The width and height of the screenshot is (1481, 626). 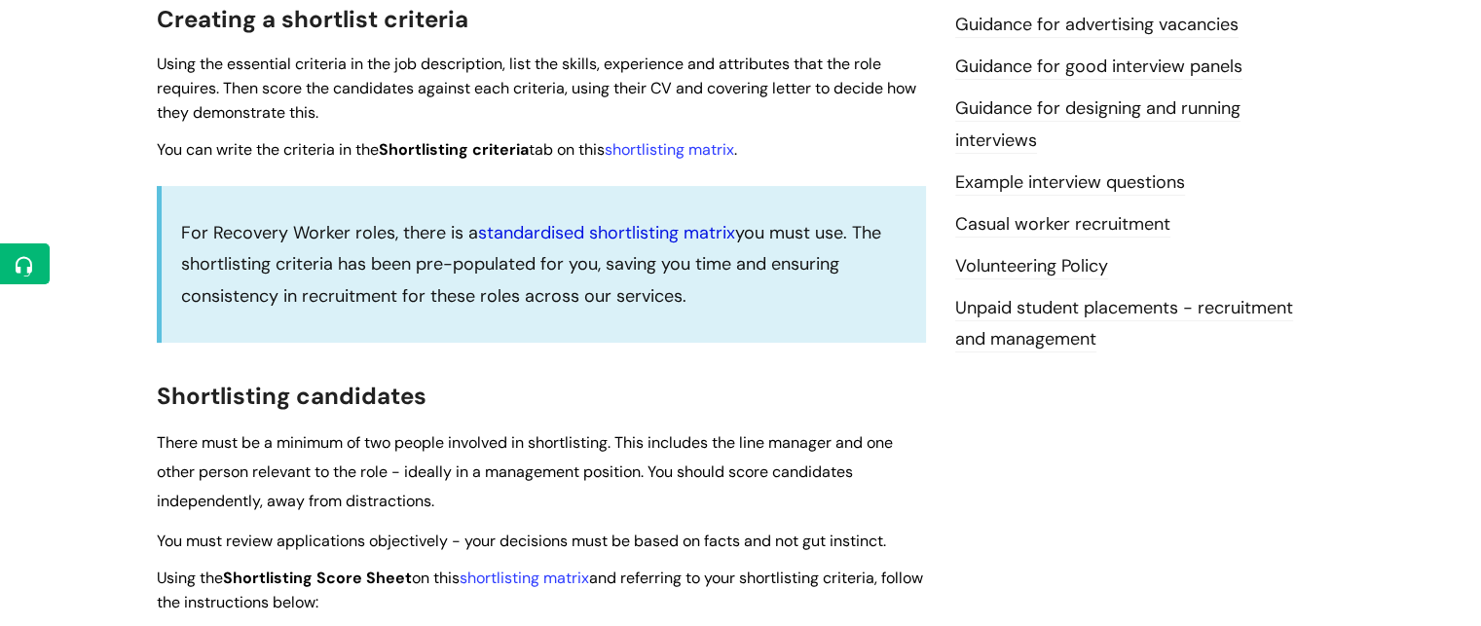 I want to click on span: You can write the criteria in the tab on this ., so click(x=447, y=149).